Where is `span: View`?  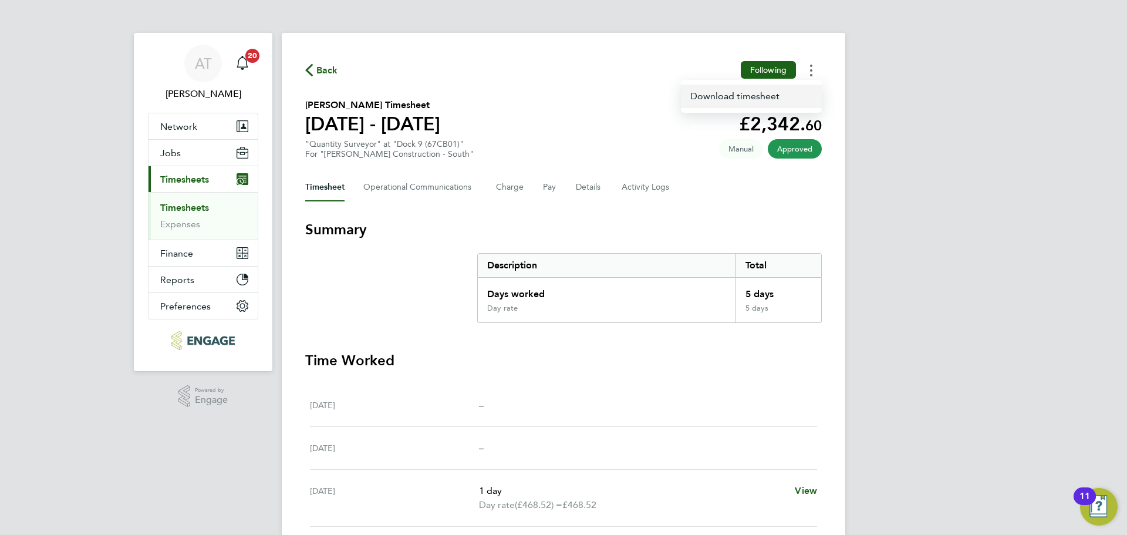 span: View is located at coordinates (806, 490).